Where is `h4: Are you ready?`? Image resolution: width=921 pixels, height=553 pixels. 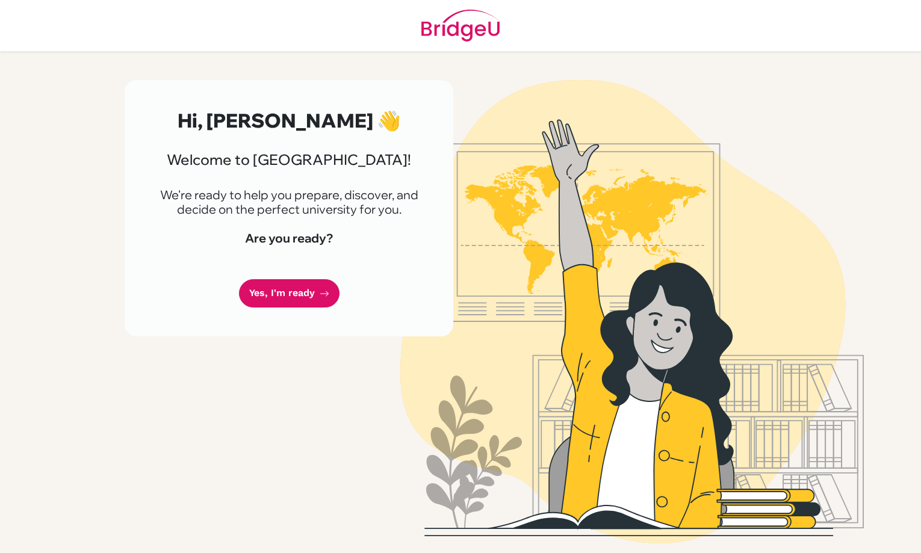 h4: Are you ready? is located at coordinates (289, 238).